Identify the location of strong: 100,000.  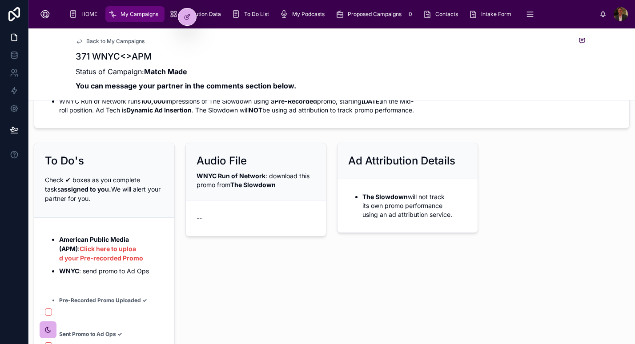
(153, 101).